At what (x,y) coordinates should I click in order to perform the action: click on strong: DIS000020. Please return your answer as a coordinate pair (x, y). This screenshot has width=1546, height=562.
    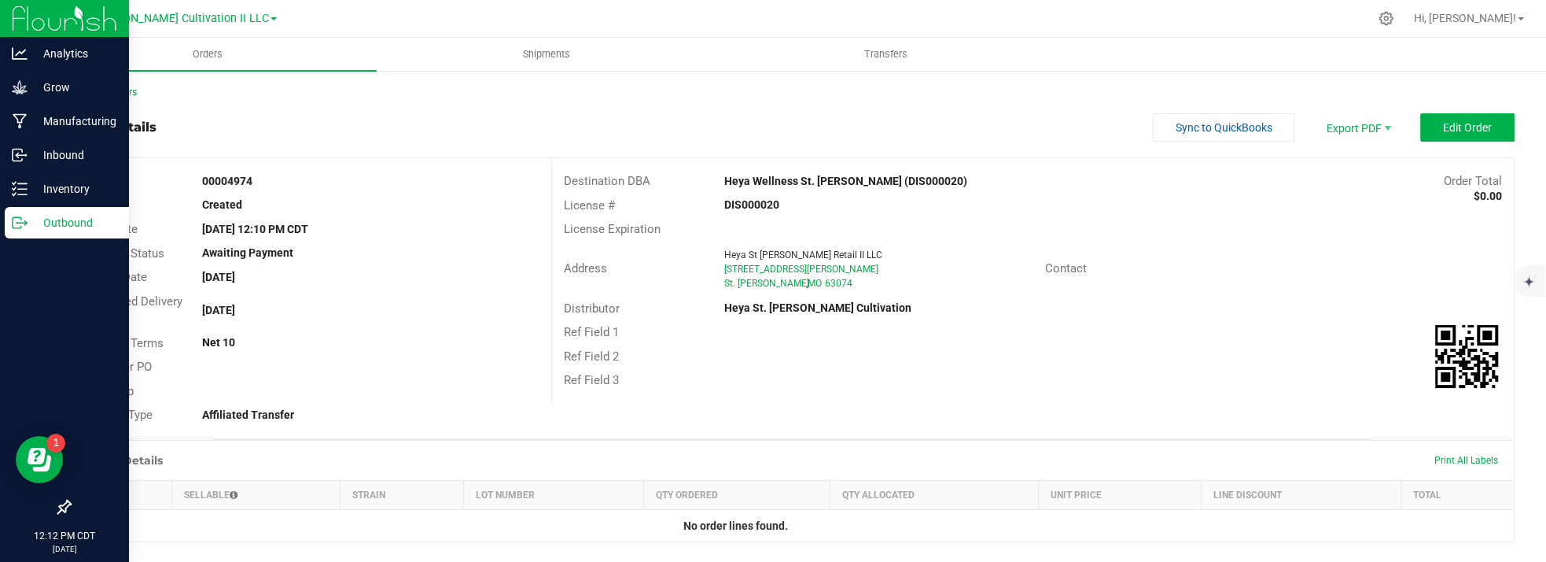
    Looking at the image, I should click on (752, 204).